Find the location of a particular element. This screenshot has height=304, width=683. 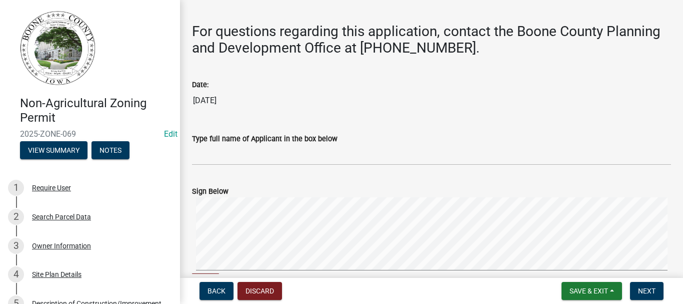

button: Notes is located at coordinates (111, 150).